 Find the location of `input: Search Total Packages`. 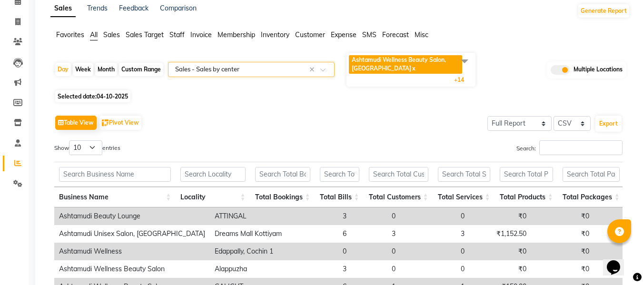

input: Search Total Packages is located at coordinates (591, 174).